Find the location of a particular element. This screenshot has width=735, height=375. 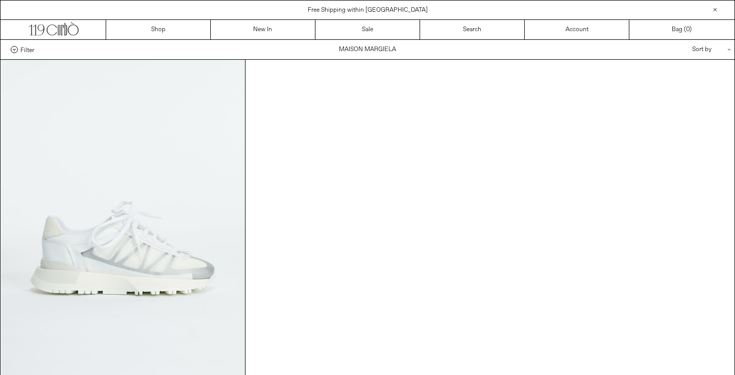

a: New In is located at coordinates (263, 30).